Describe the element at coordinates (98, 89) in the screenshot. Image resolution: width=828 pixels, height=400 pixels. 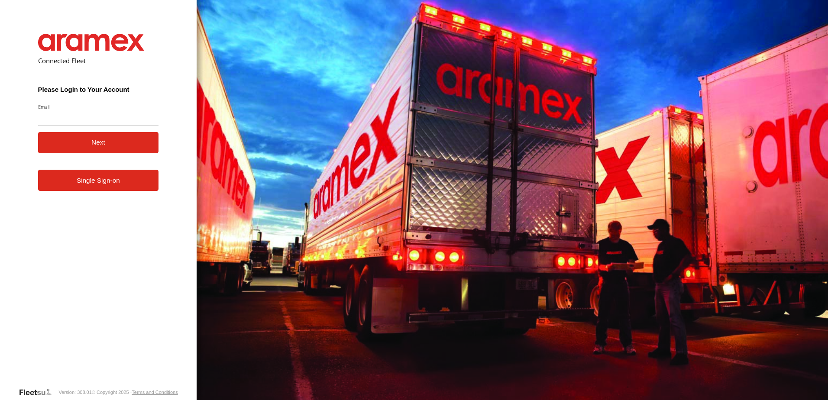
I see `h3: Please Login to Your Account` at that location.